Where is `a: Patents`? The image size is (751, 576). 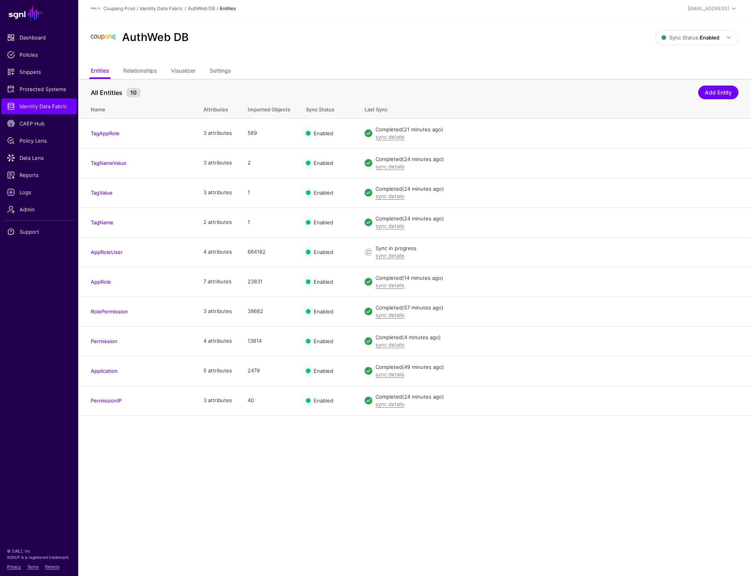
a: Patents is located at coordinates (52, 567).